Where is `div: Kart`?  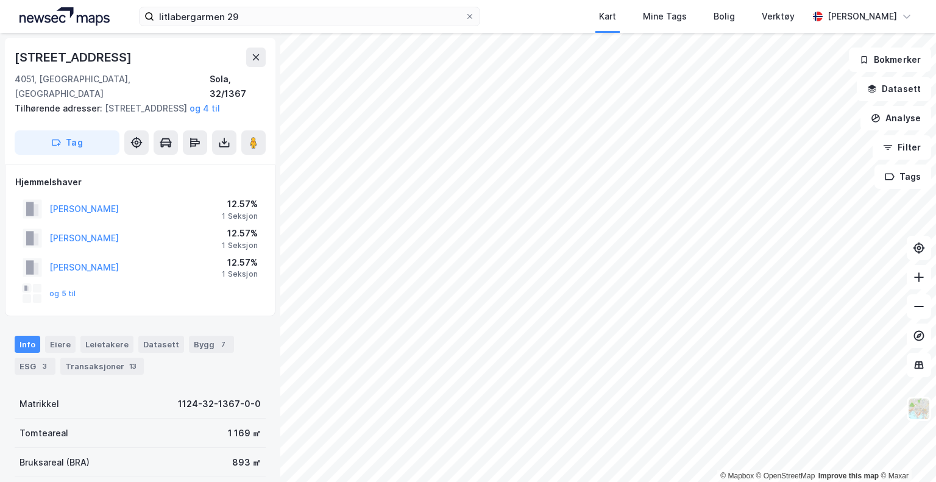 div: Kart is located at coordinates (607, 16).